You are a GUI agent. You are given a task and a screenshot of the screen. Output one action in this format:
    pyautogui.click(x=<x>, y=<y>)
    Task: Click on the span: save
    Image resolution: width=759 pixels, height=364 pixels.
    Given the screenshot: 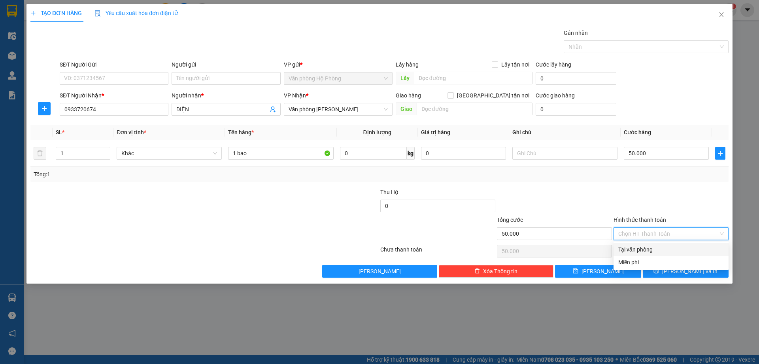 What is the action you would take?
    pyautogui.click(x=576, y=271)
    